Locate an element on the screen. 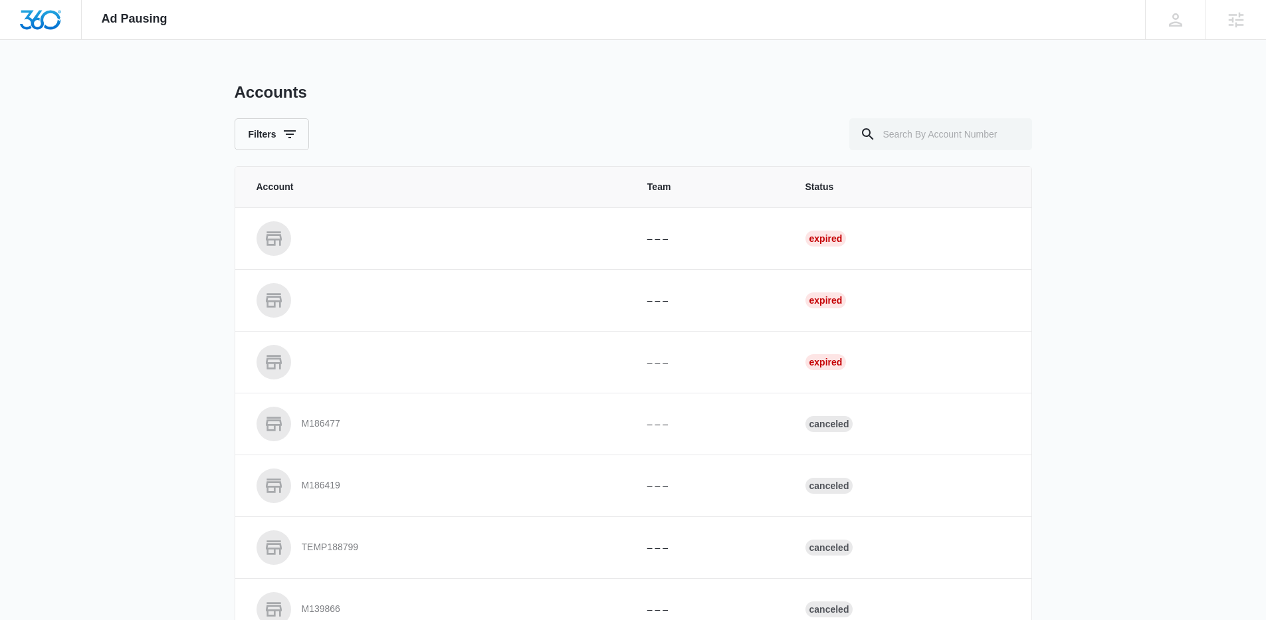  input: Search By Account Number is located at coordinates (940, 134).